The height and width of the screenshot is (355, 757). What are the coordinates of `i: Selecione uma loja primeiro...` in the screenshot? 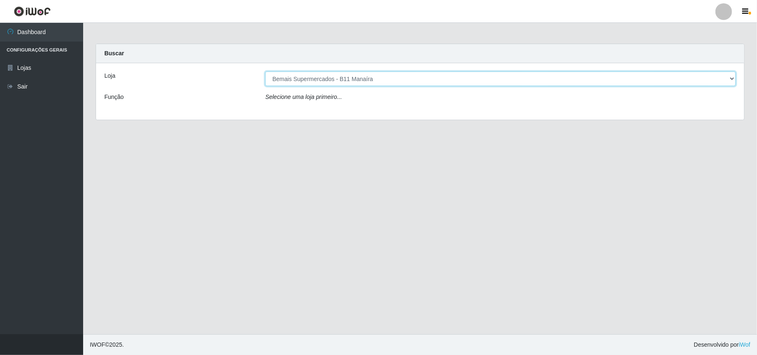 It's located at (303, 97).